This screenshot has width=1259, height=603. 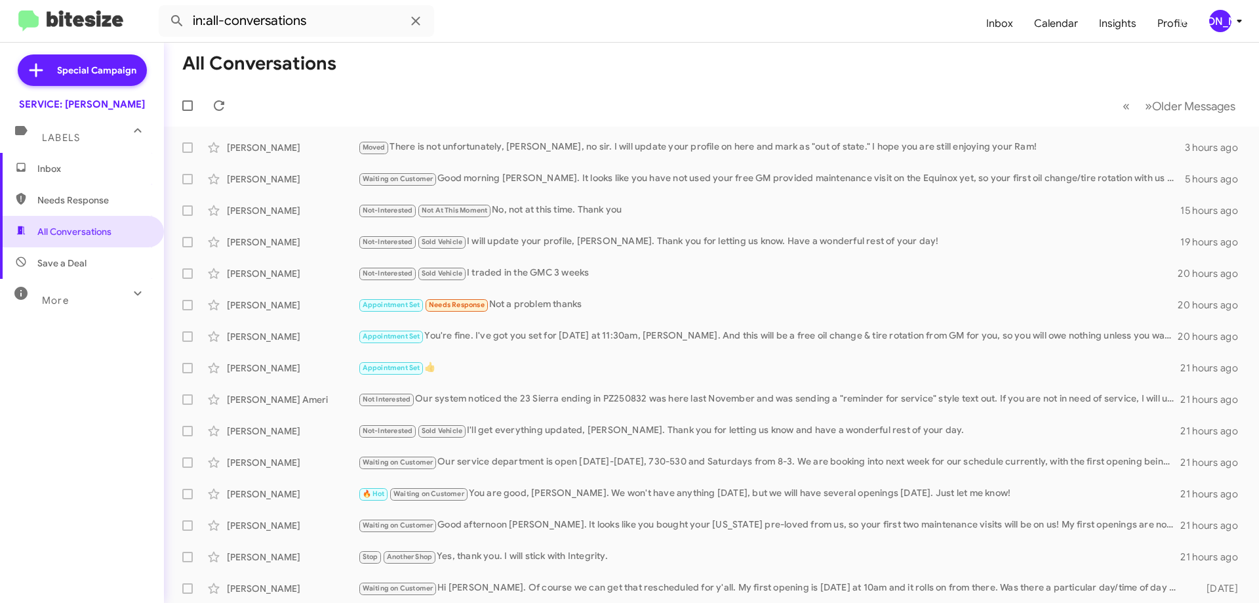 I want to click on nav: Page navigation example, so click(x=1179, y=106).